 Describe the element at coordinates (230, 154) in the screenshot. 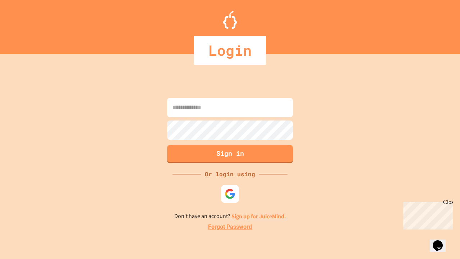

I see `button: Sign in` at that location.